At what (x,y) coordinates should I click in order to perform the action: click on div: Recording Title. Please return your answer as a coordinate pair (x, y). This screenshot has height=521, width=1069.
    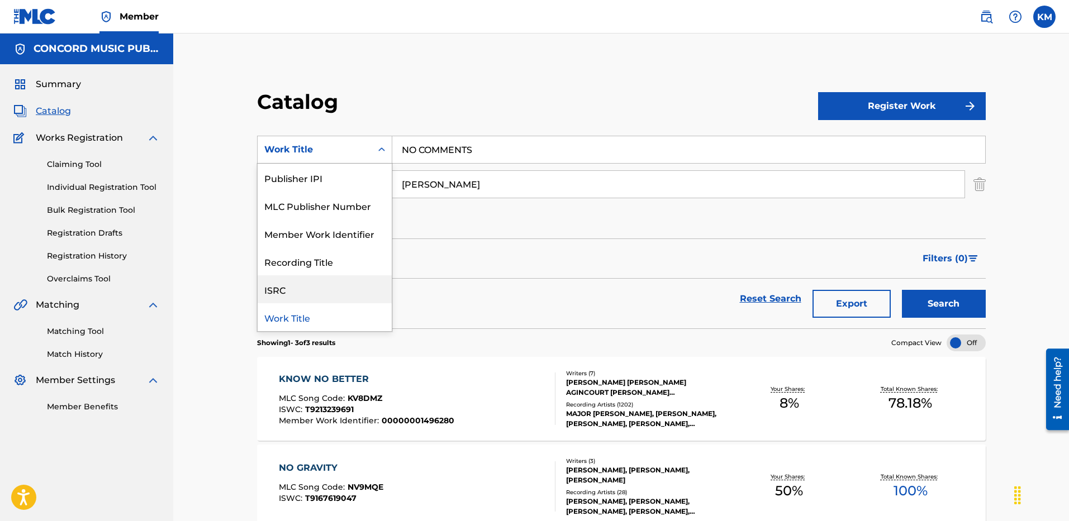
    Looking at the image, I should click on (325, 261).